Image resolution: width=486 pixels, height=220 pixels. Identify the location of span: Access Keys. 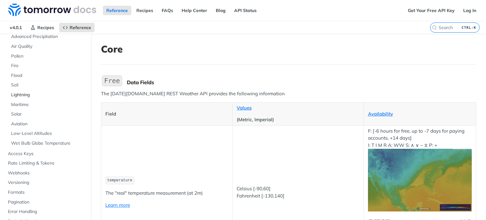
(46, 154).